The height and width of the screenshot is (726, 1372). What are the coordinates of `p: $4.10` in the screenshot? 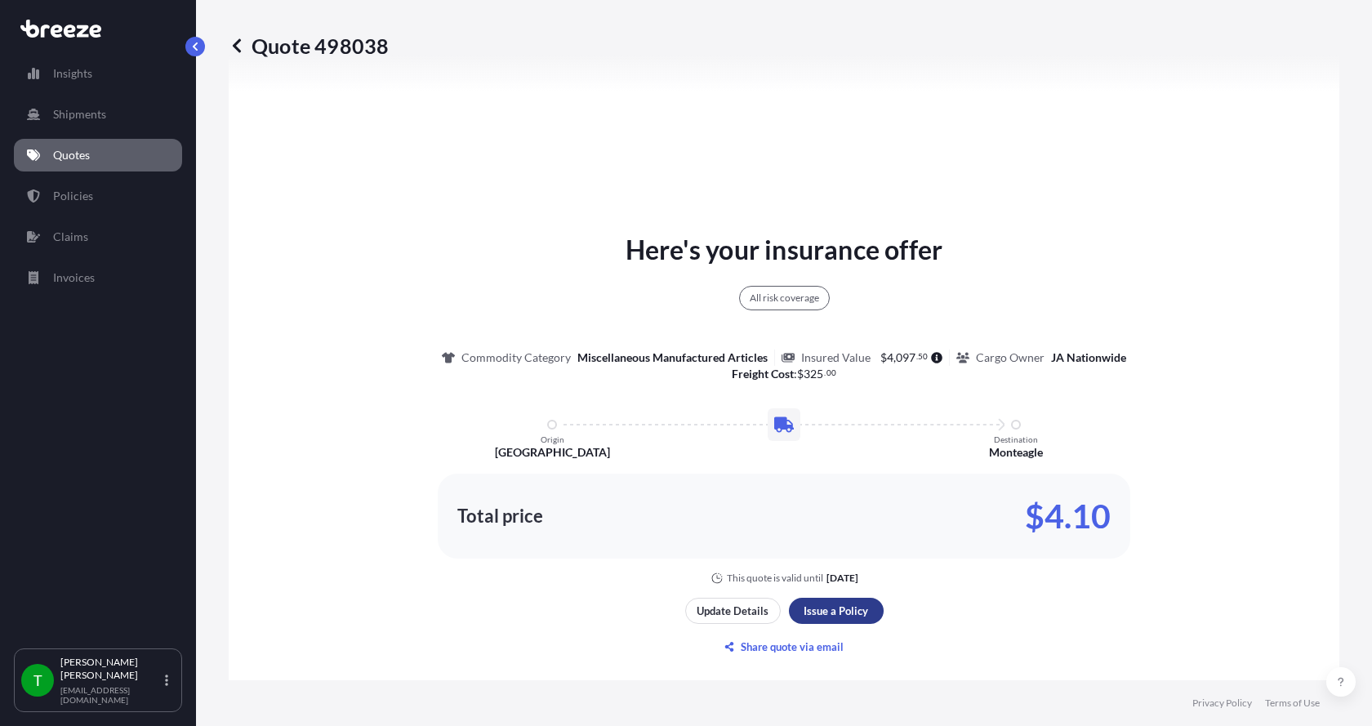 It's located at (1067, 516).